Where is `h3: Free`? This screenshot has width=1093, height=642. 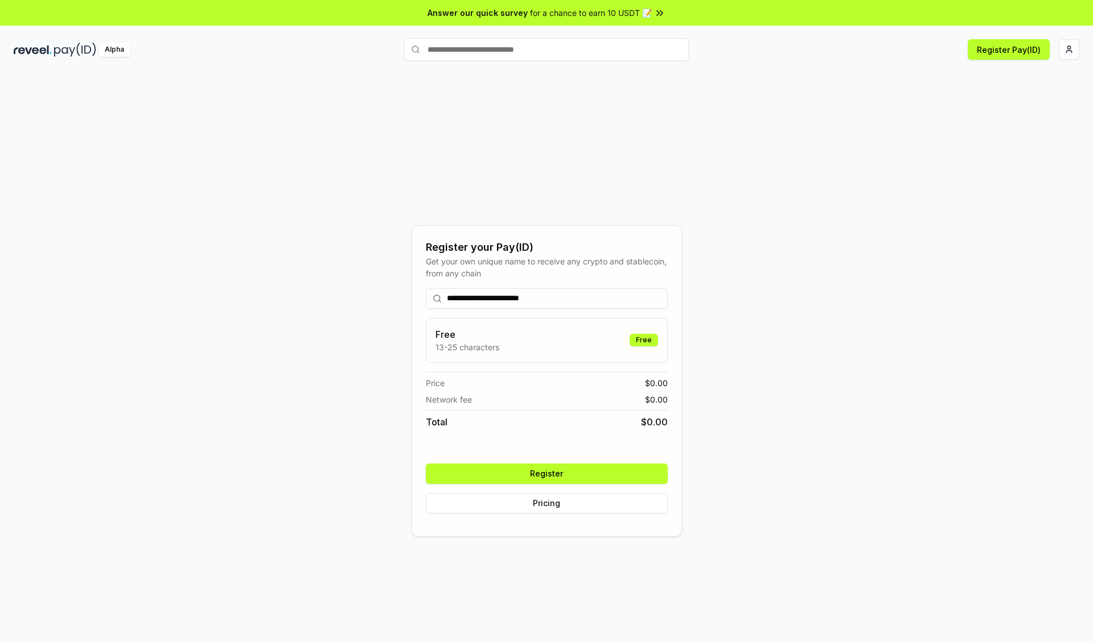 h3: Free is located at coordinates (467, 335).